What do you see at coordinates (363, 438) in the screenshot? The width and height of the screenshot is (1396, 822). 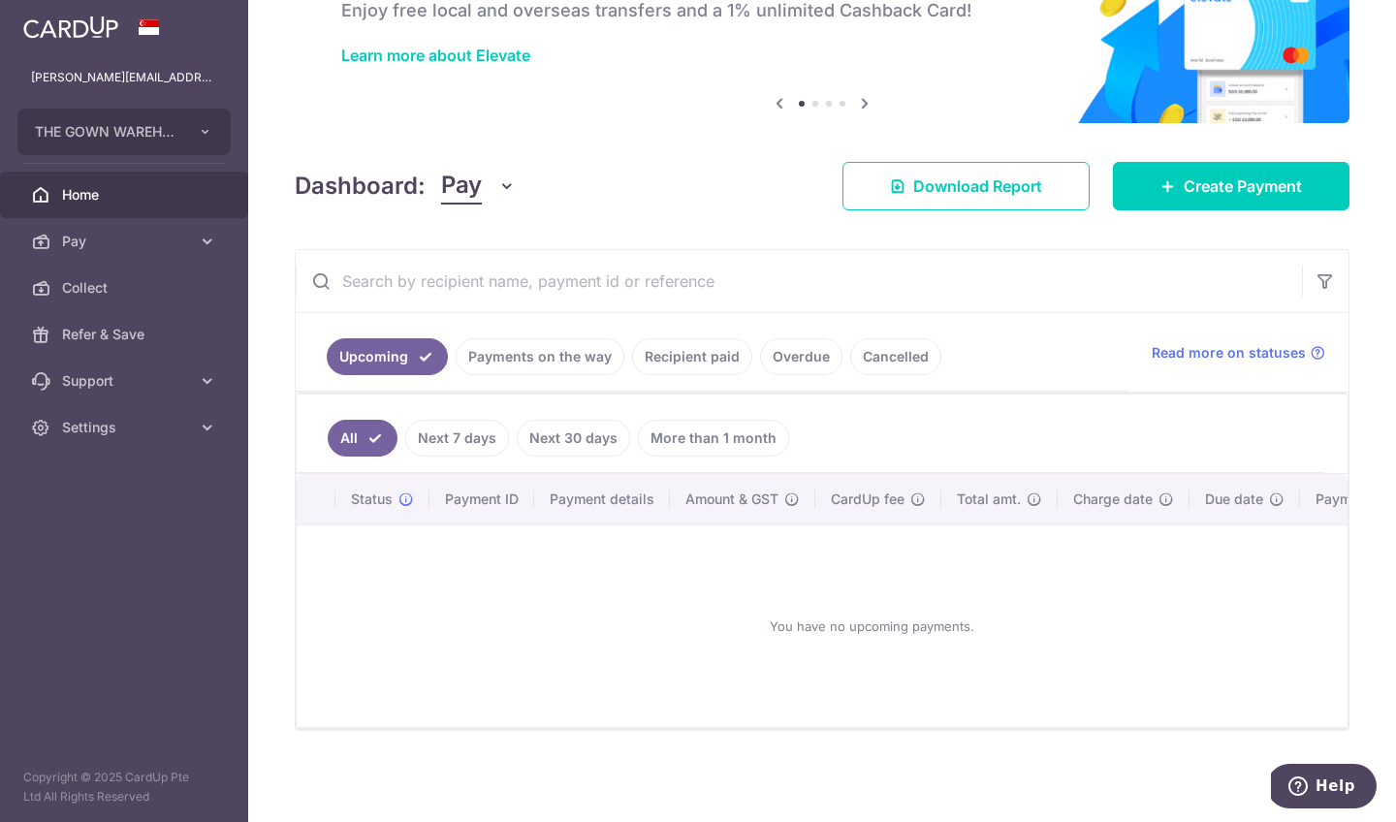 I see `a: All` at bounding box center [363, 438].